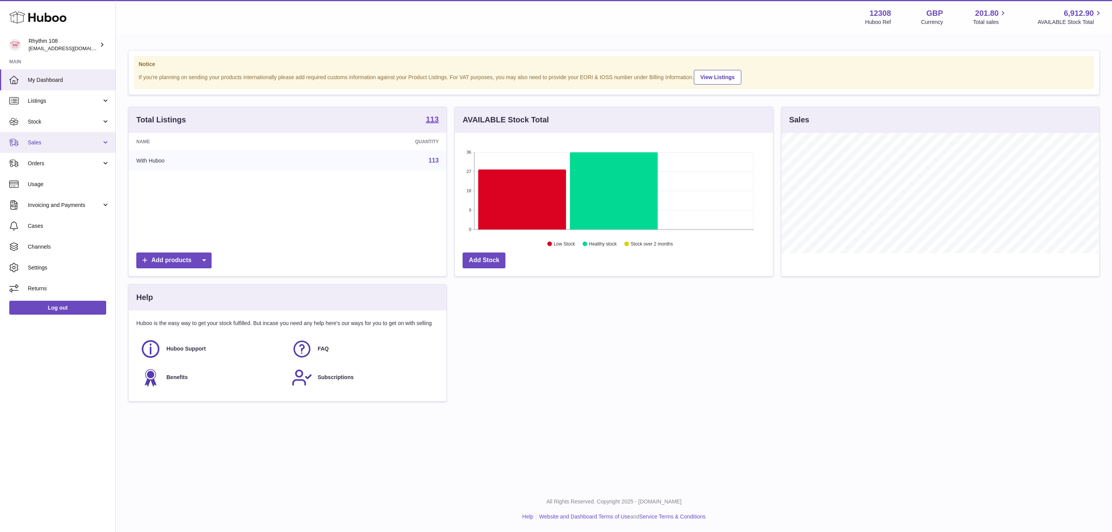 Image resolution: width=1112 pixels, height=532 pixels. What do you see at coordinates (363, 349) in the screenshot?
I see `a: FAQ` at bounding box center [363, 349].